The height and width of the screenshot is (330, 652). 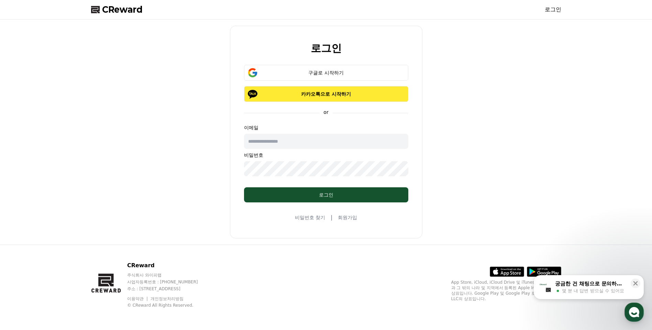 What do you see at coordinates (122, 10) in the screenshot?
I see `span: CReward` at bounding box center [122, 10].